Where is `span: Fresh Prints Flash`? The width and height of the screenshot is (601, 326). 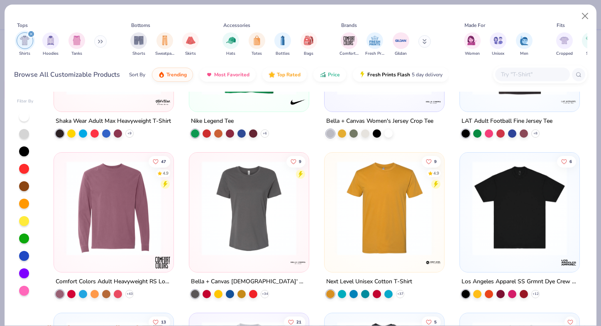 span: Fresh Prints Flash is located at coordinates (389, 75).